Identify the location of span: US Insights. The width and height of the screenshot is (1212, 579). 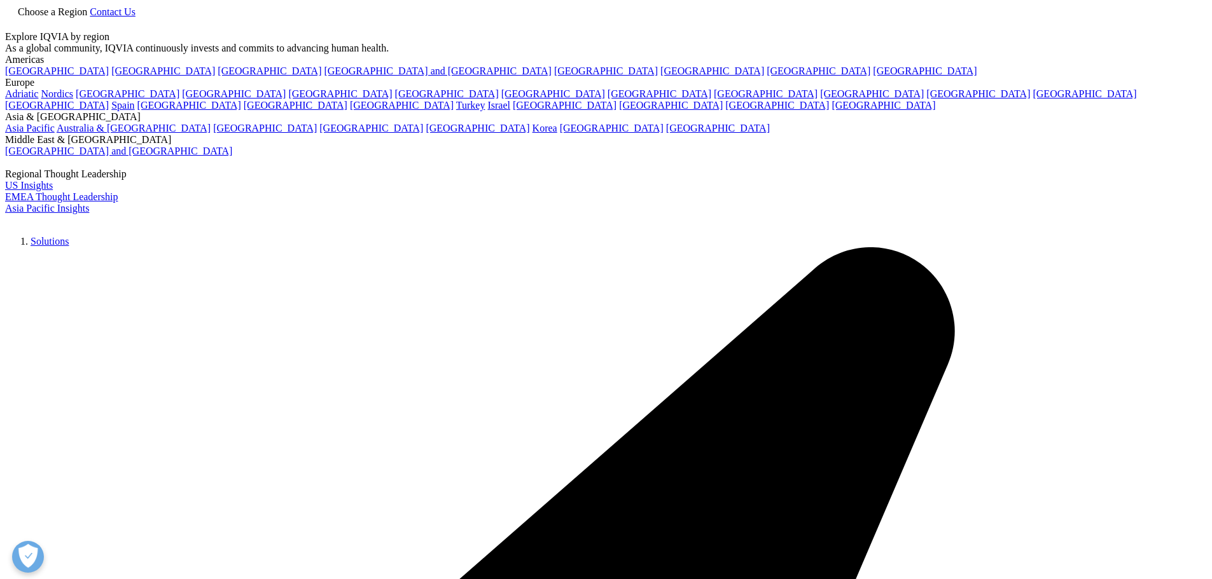
(29, 185).